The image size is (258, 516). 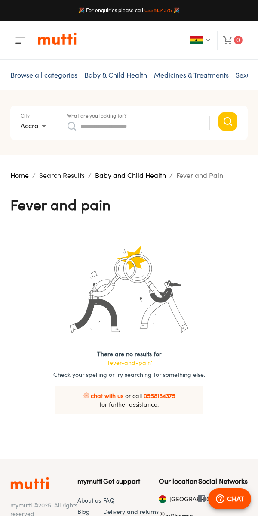 What do you see at coordinates (131, 481) in the screenshot?
I see `h5: Get support` at bounding box center [131, 481].